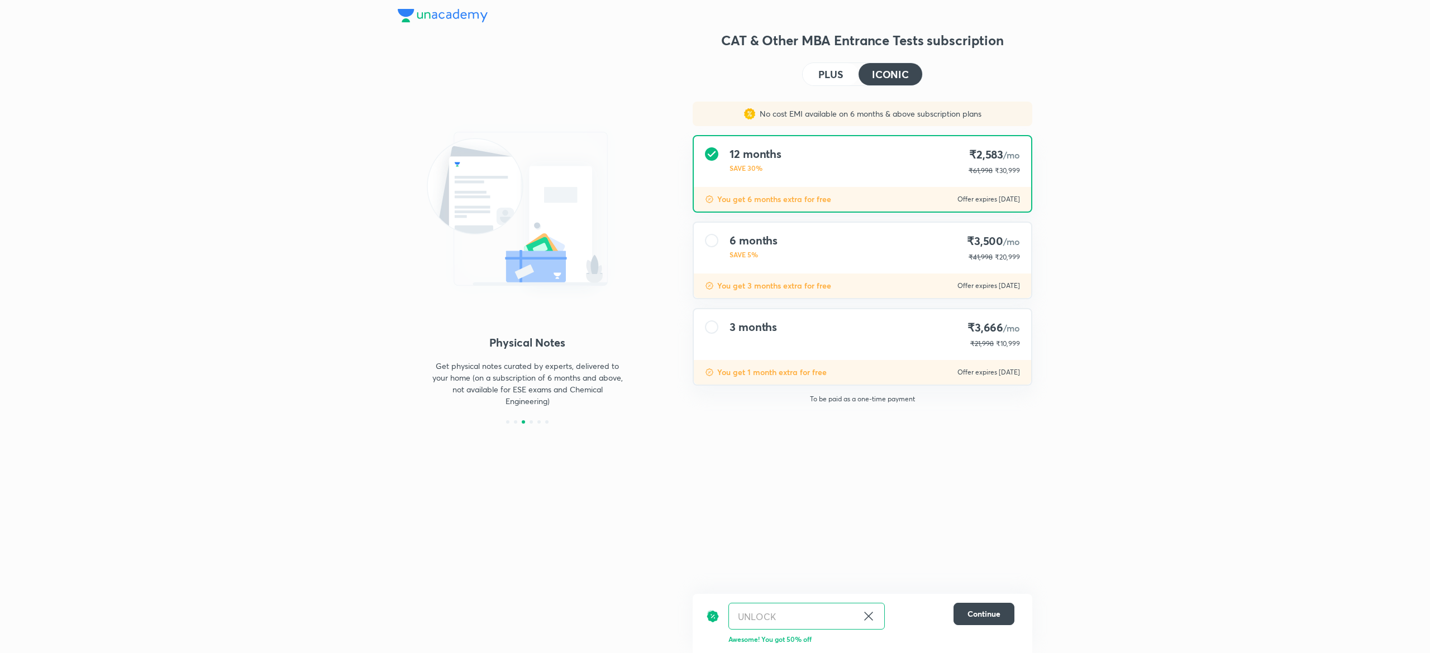  What do you see at coordinates (980, 171) in the screenshot?
I see `p: ₹61,998` at bounding box center [980, 171].